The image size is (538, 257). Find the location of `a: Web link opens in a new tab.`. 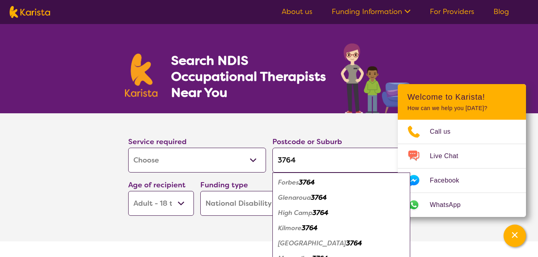

a: Web link opens in a new tab. is located at coordinates (462, 205).